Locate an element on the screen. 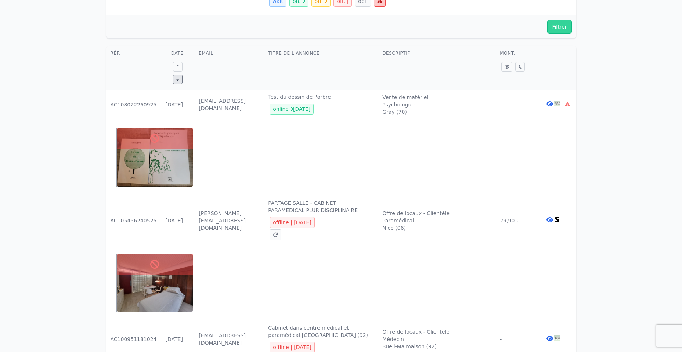  th: Descriptif is located at coordinates (437, 68).